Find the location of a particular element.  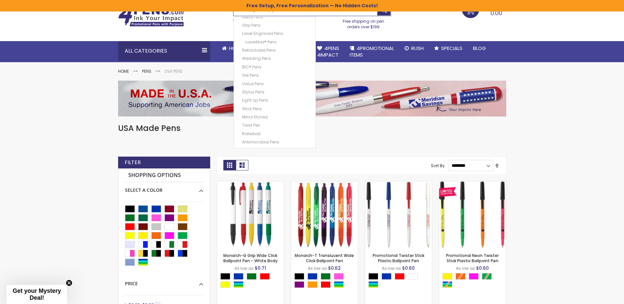

a: Mirror Etched is located at coordinates (276, 116).